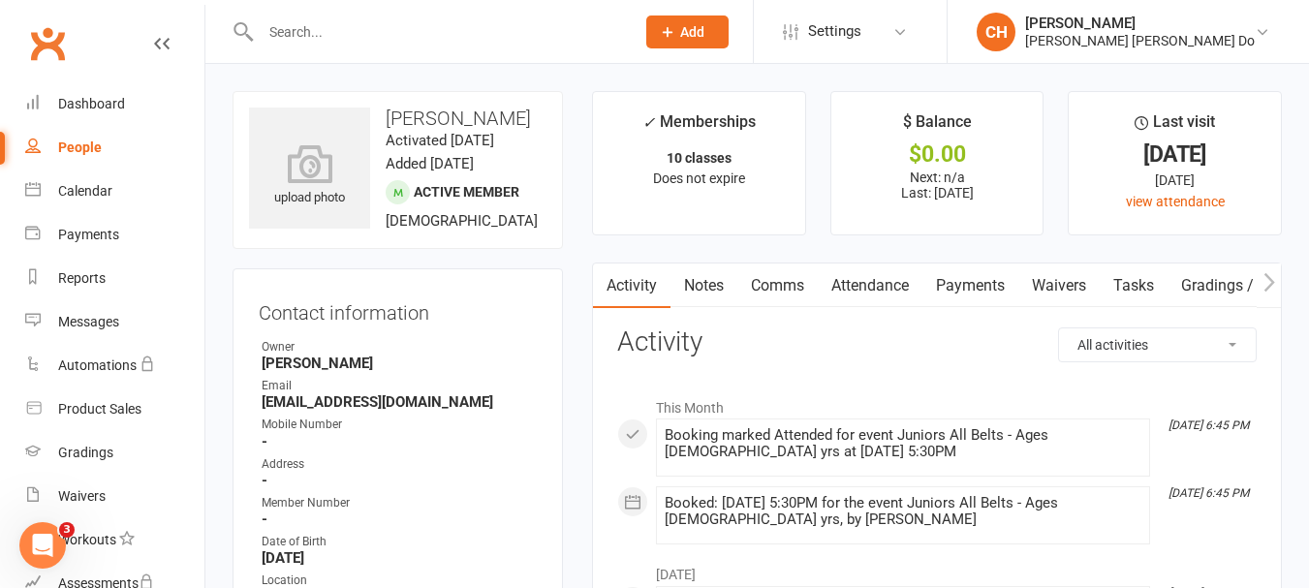 The width and height of the screenshot is (1309, 588). What do you see at coordinates (114, 191) in the screenshot?
I see `a: Calendar` at bounding box center [114, 191].